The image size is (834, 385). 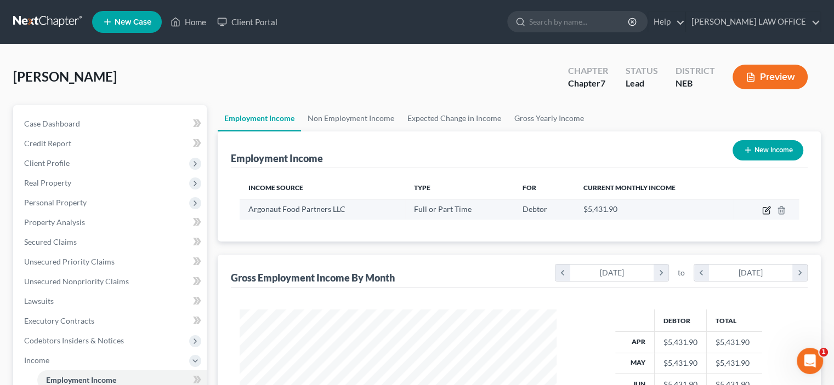 What do you see at coordinates (47, 163) in the screenshot?
I see `span: Client Profile` at bounding box center [47, 163].